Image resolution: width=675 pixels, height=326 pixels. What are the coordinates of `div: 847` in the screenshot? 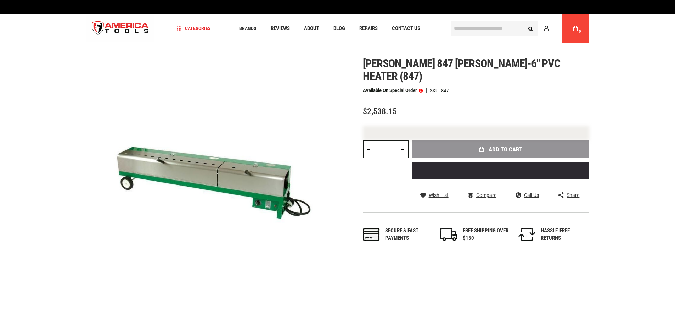 It's located at (445, 90).